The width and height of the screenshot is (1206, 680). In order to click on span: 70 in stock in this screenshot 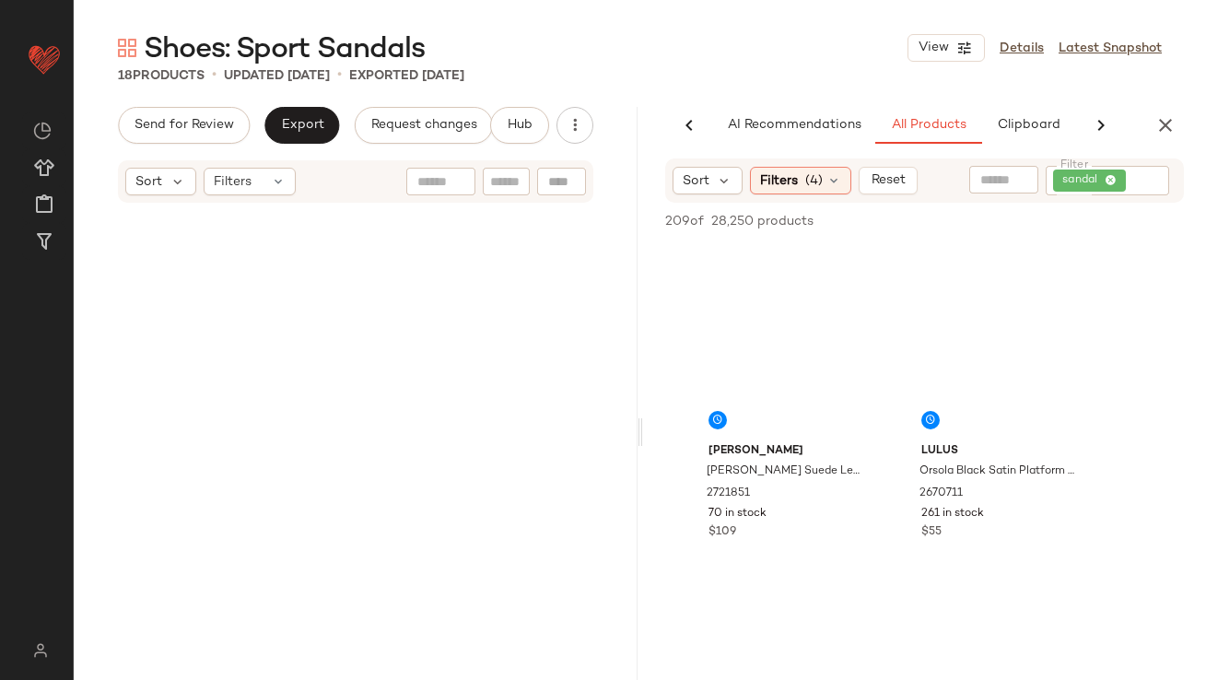, I will do `click(737, 514)`.